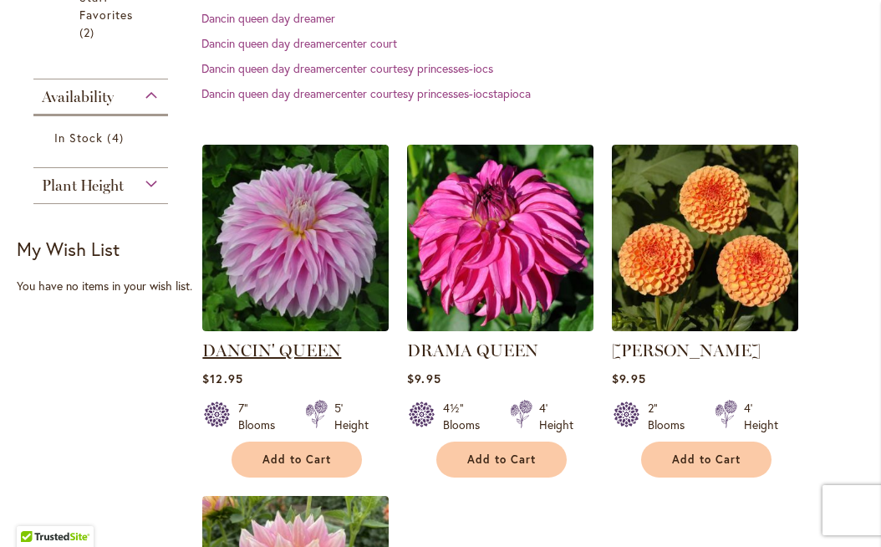 This screenshot has width=881, height=547. What do you see at coordinates (68, 248) in the screenshot?
I see `strong: My Wish List` at bounding box center [68, 248].